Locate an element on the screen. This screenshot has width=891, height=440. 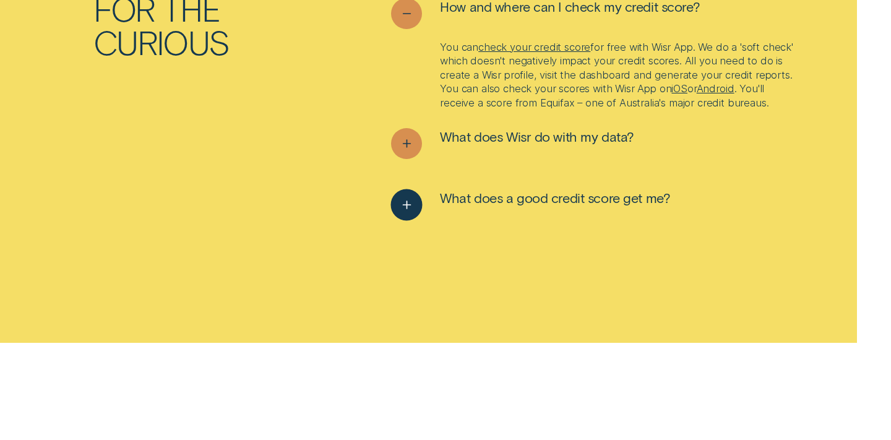
a: iOS is located at coordinates (679, 88).